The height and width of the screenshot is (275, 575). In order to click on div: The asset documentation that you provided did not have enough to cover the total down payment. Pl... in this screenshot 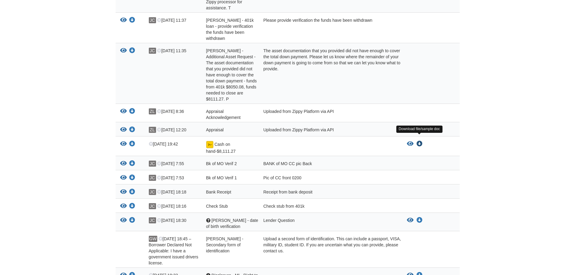, I will do `click(331, 75)`.